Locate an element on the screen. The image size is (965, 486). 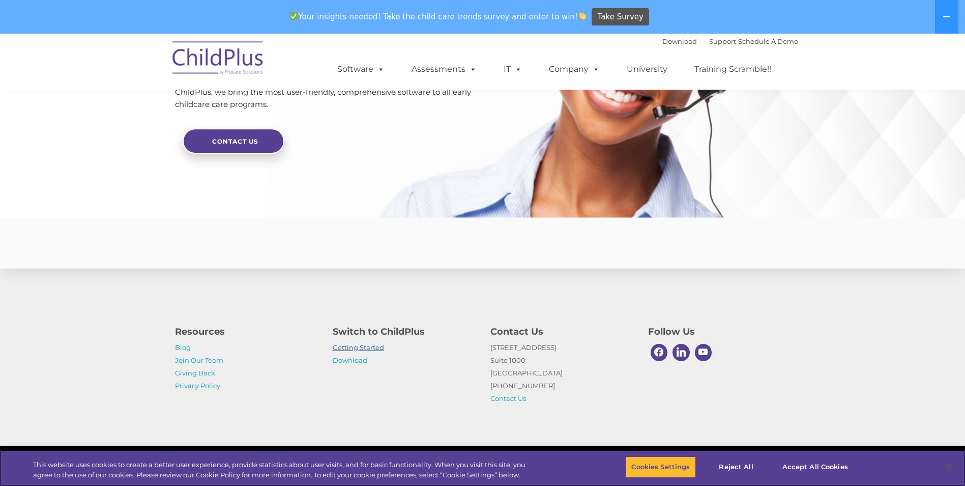
a: Assessments is located at coordinates (444, 69).